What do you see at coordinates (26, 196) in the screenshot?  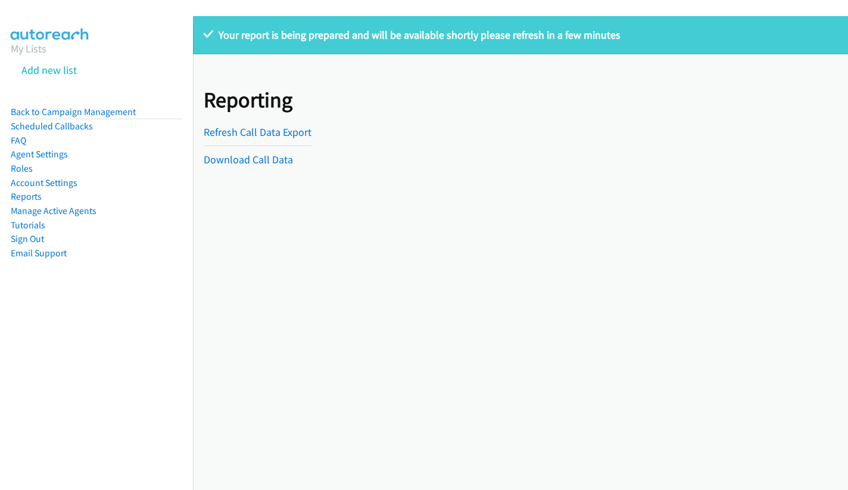 I see `a: Reports` at bounding box center [26, 196].